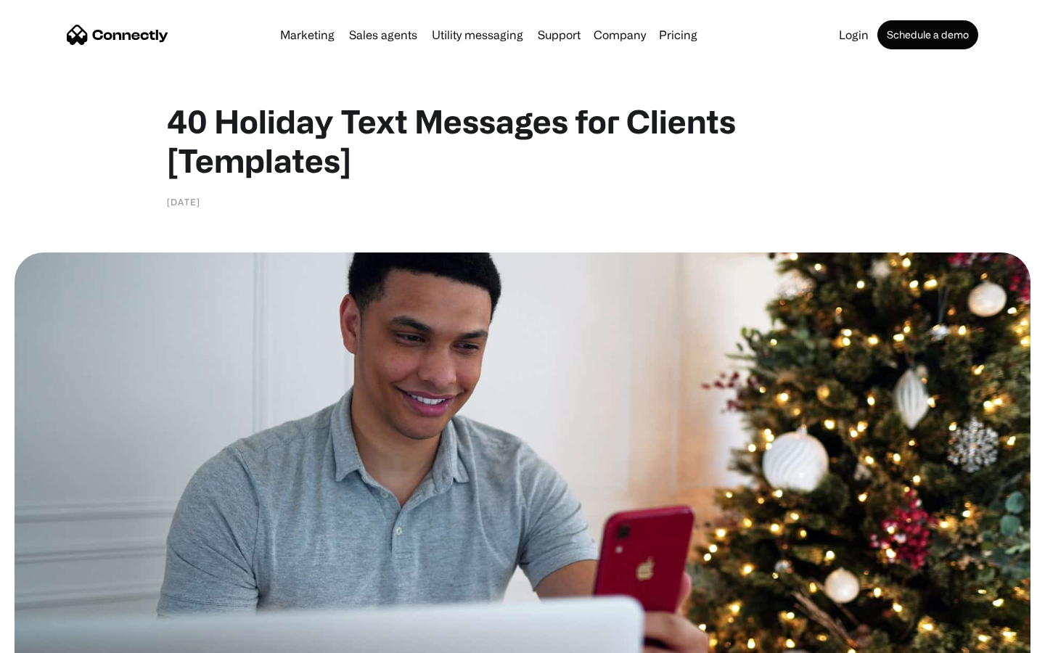 The image size is (1045, 653). I want to click on a: Marketing, so click(307, 35).